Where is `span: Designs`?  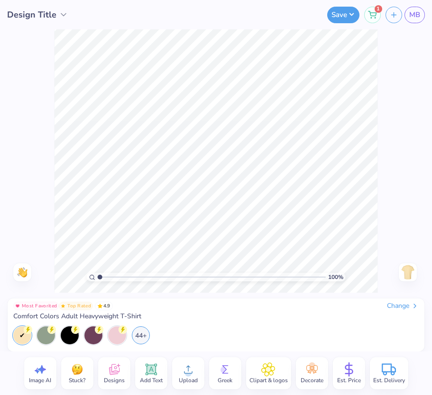 span: Designs is located at coordinates (114, 381).